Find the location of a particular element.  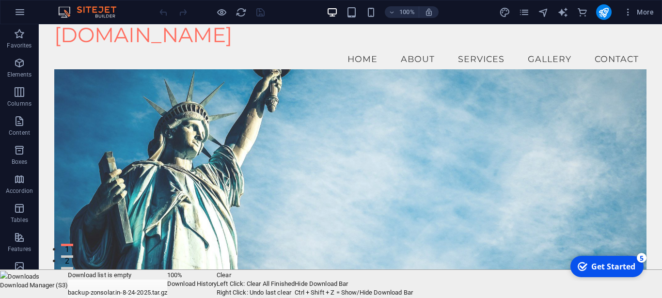

div: 100% is located at coordinates (192, 275).